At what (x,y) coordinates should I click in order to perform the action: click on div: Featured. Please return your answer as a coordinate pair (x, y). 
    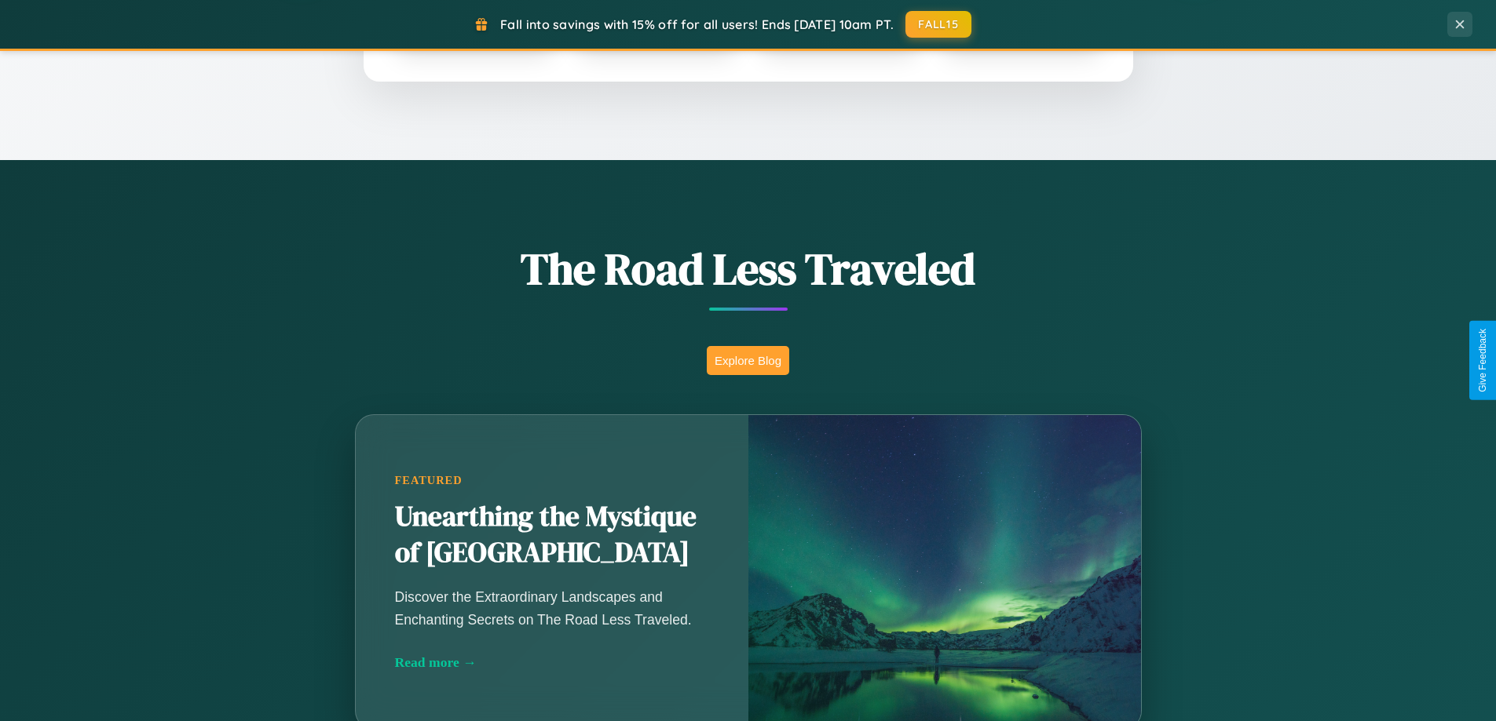
    Looking at the image, I should click on (552, 480).